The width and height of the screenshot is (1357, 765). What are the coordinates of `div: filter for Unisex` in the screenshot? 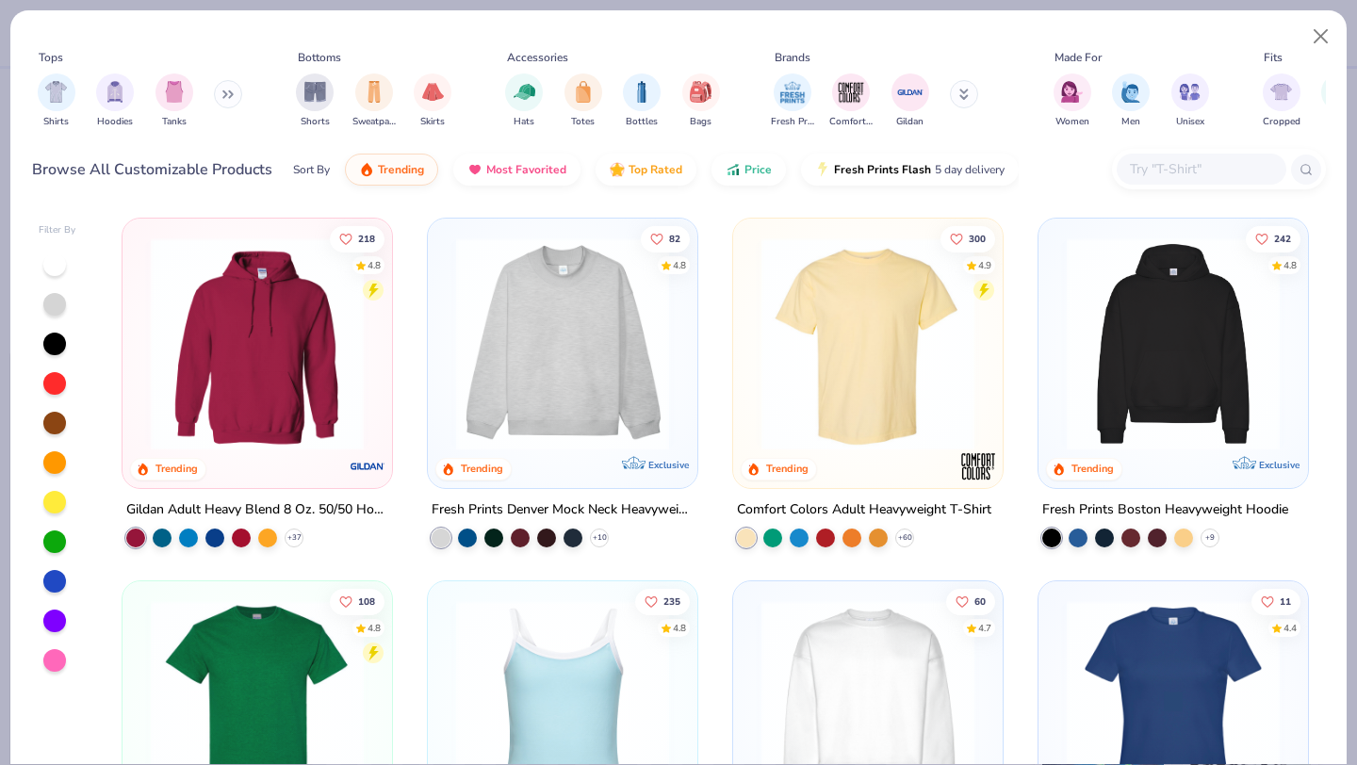 It's located at (1190, 101).